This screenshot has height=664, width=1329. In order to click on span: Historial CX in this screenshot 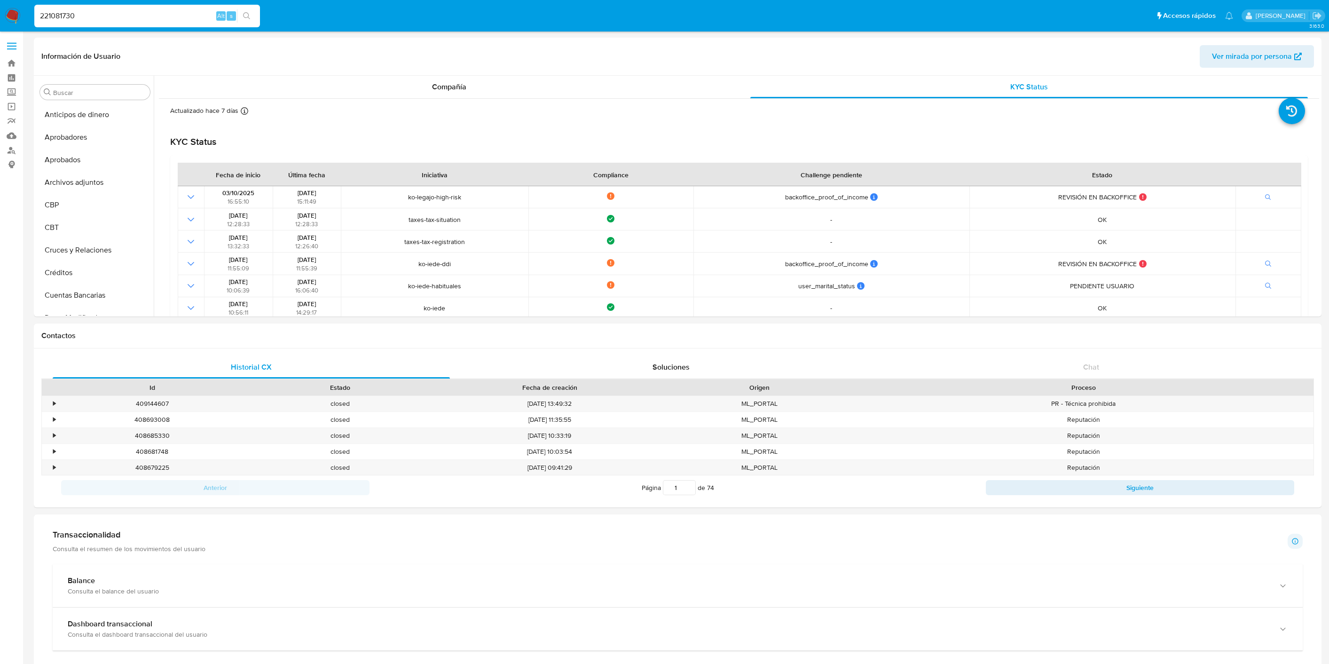, I will do `click(251, 367)`.